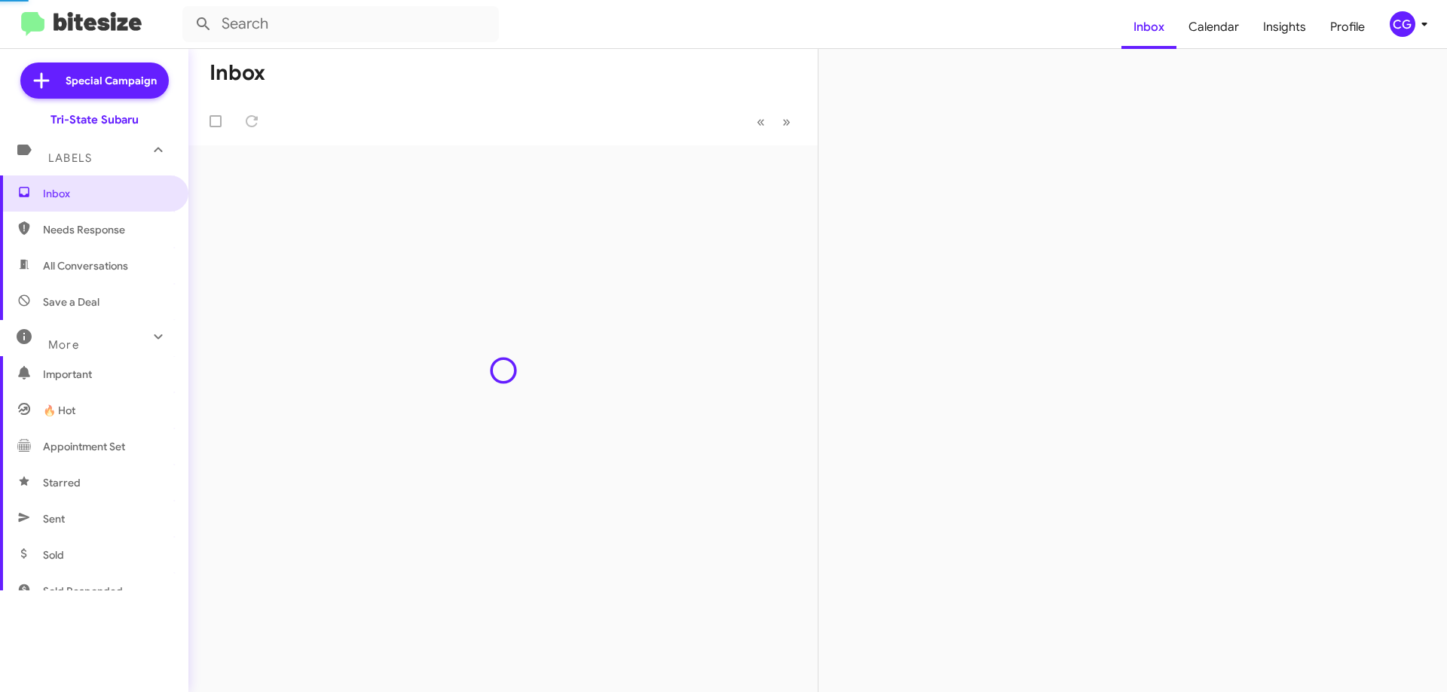 This screenshot has height=692, width=1447. I want to click on a: Special Campaign, so click(94, 81).